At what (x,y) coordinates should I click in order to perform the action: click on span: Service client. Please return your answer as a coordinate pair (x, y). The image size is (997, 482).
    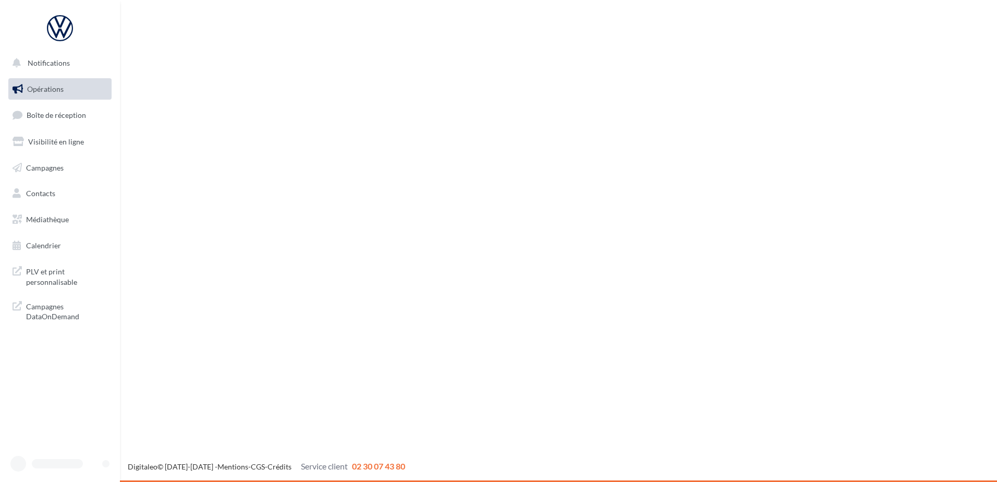
    Looking at the image, I should click on (324, 466).